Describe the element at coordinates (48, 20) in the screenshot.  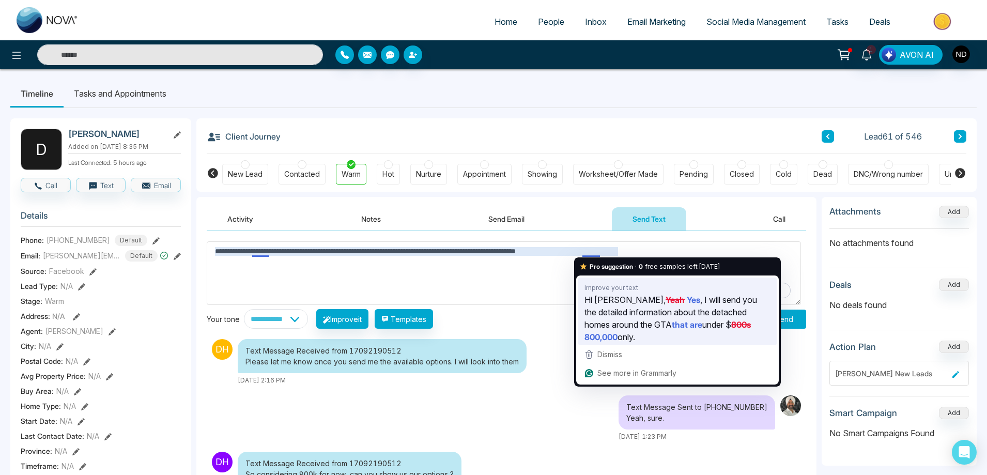
I see `img: Nova CRM Logo` at that location.